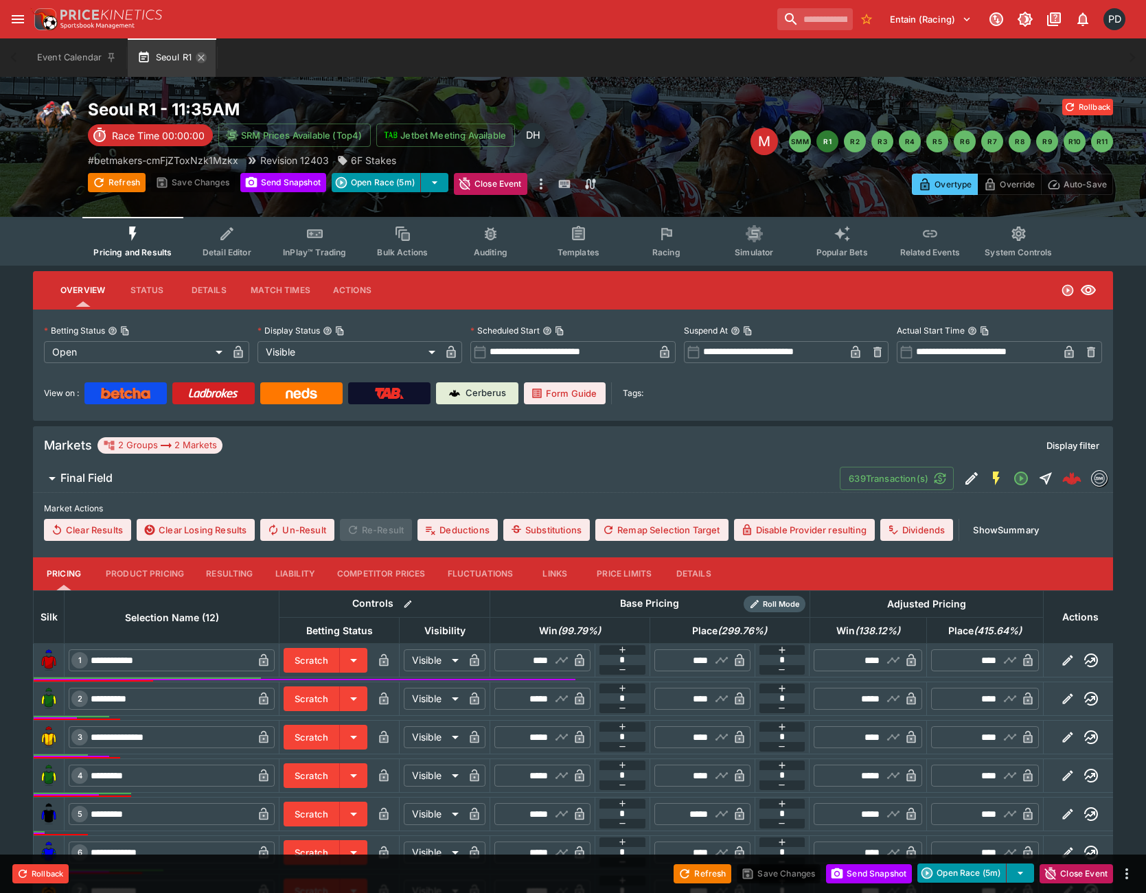 The height and width of the screenshot is (893, 1146). What do you see at coordinates (774, 604) in the screenshot?
I see `div: Show/hide Price Roll mode configuration.` at bounding box center [774, 604].